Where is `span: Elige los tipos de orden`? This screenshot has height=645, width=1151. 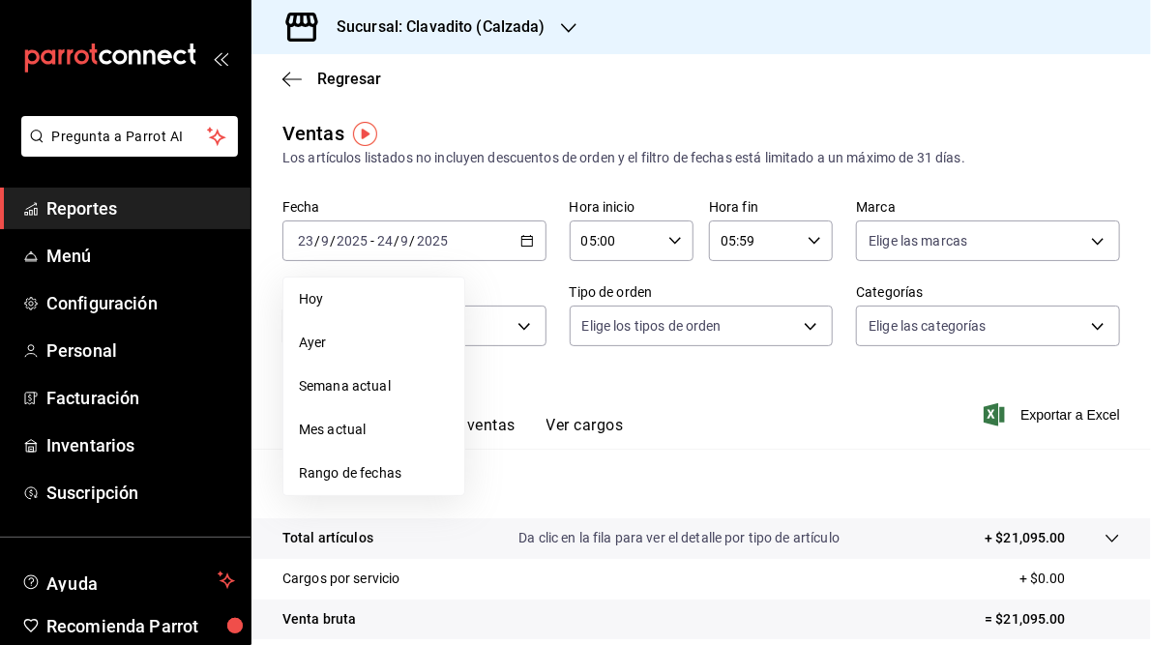 span: Elige los tipos de orden is located at coordinates (652, 326).